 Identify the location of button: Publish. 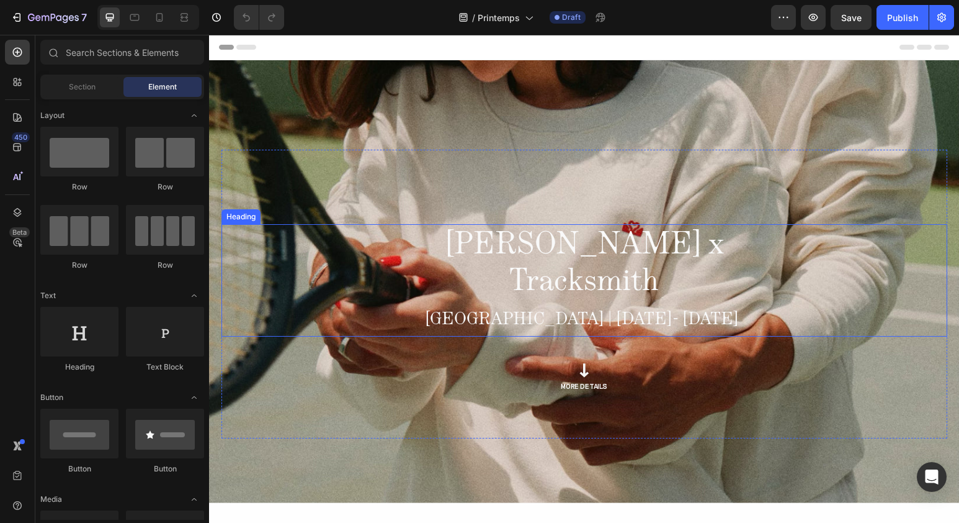
(903, 17).